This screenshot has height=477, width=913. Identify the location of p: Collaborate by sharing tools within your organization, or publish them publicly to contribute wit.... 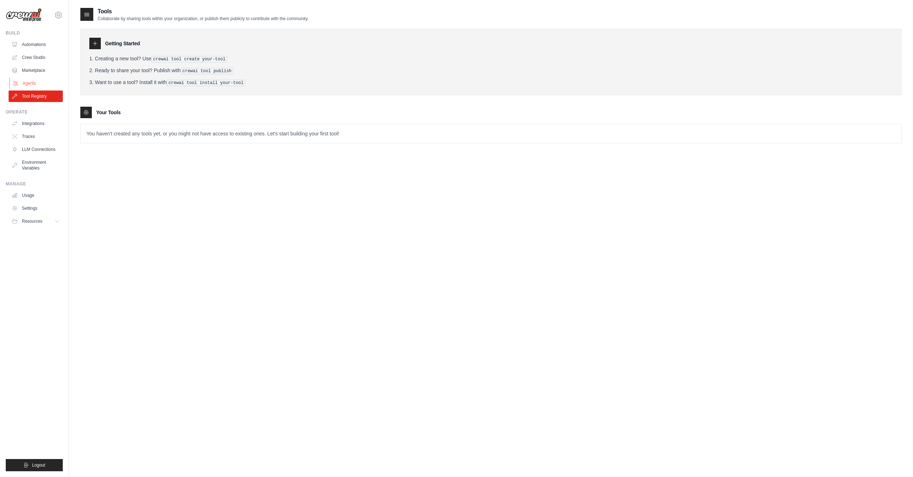
(203, 19).